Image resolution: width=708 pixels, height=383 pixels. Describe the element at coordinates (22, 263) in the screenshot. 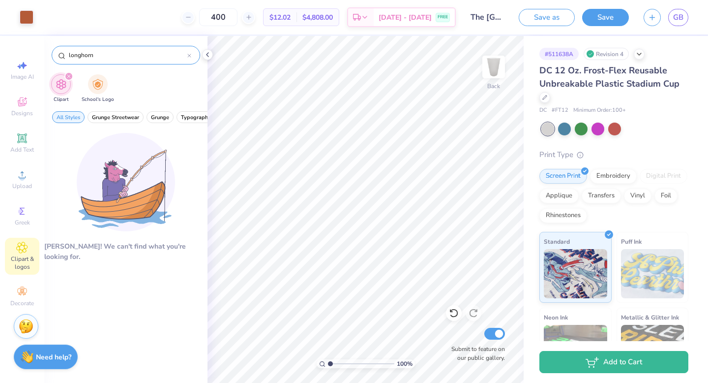

I see `span: Clipart & logos` at that location.